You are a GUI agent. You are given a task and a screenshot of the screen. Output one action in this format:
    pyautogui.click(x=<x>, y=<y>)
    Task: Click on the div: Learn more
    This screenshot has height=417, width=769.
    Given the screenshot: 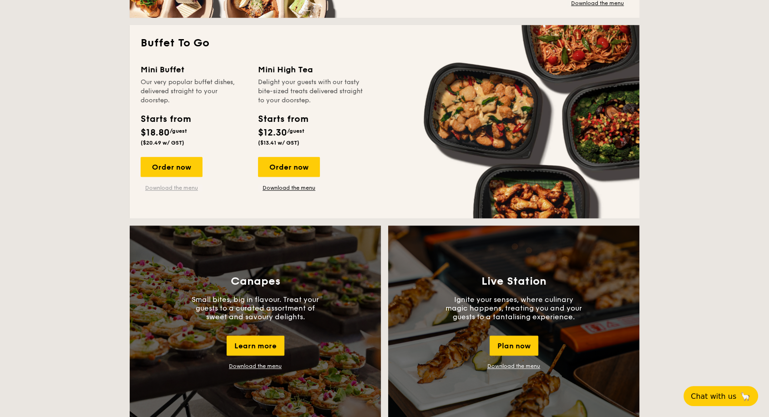 What is the action you would take?
    pyautogui.click(x=255, y=346)
    